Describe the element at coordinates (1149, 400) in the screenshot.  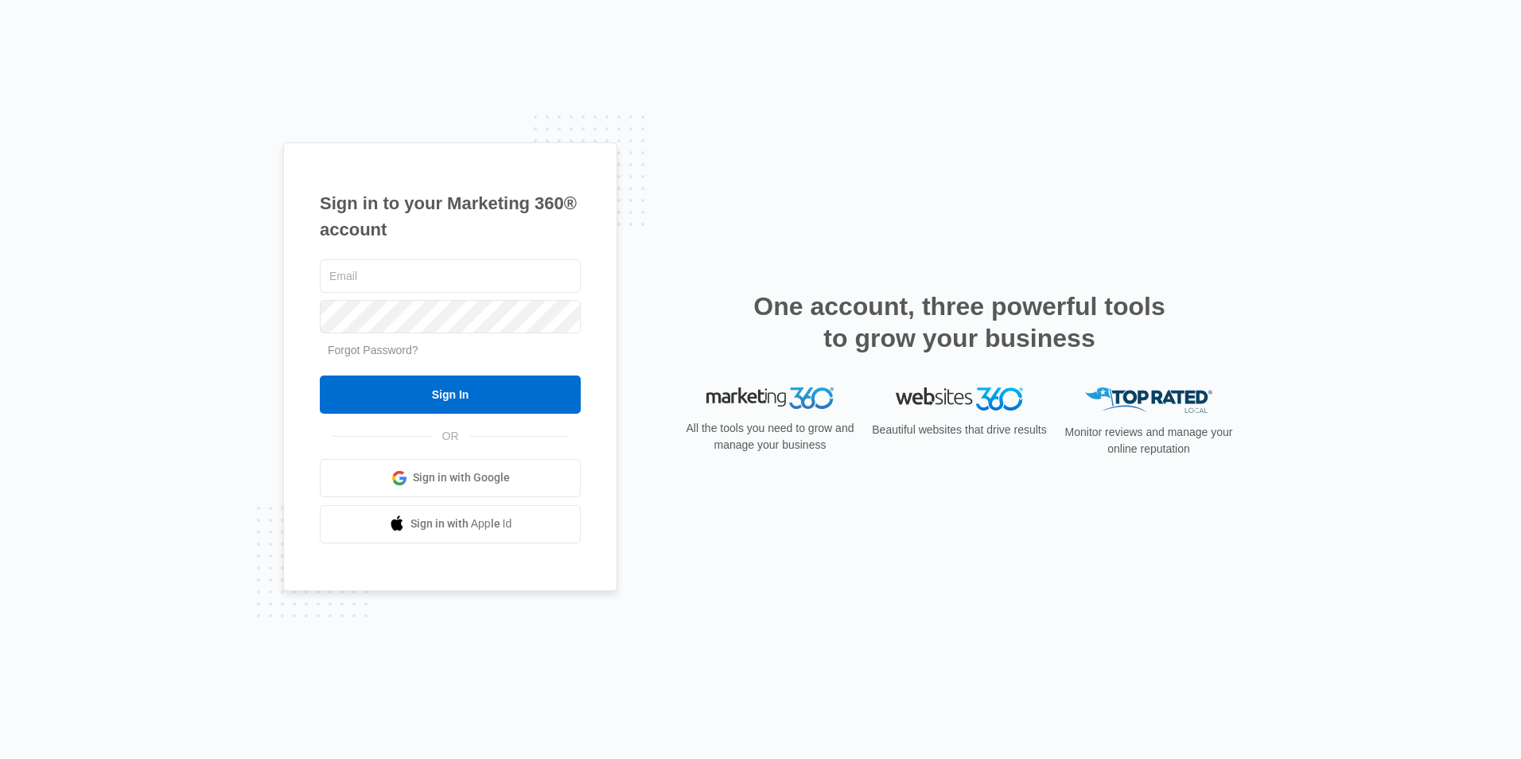
I see `img: Top Rated Local` at that location.